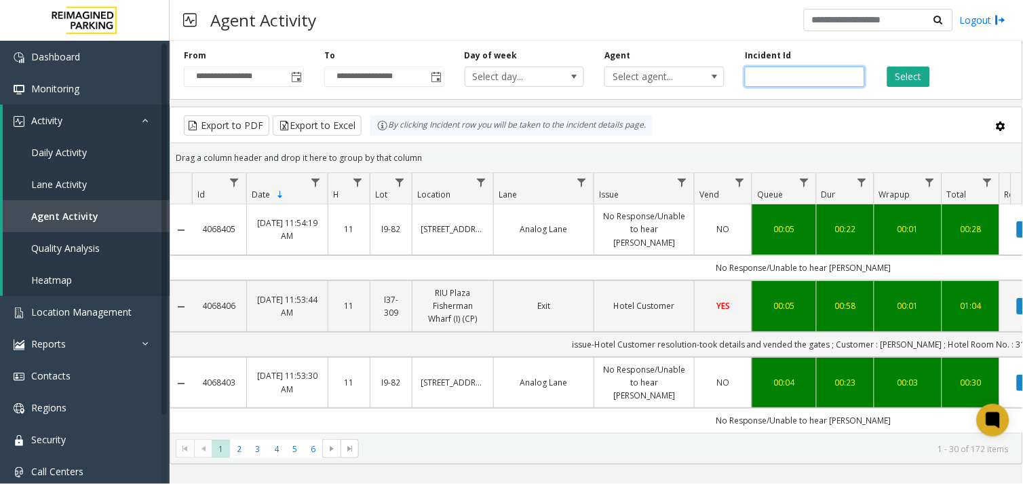 The height and width of the screenshot is (484, 1023). I want to click on span: Id, so click(201, 194).